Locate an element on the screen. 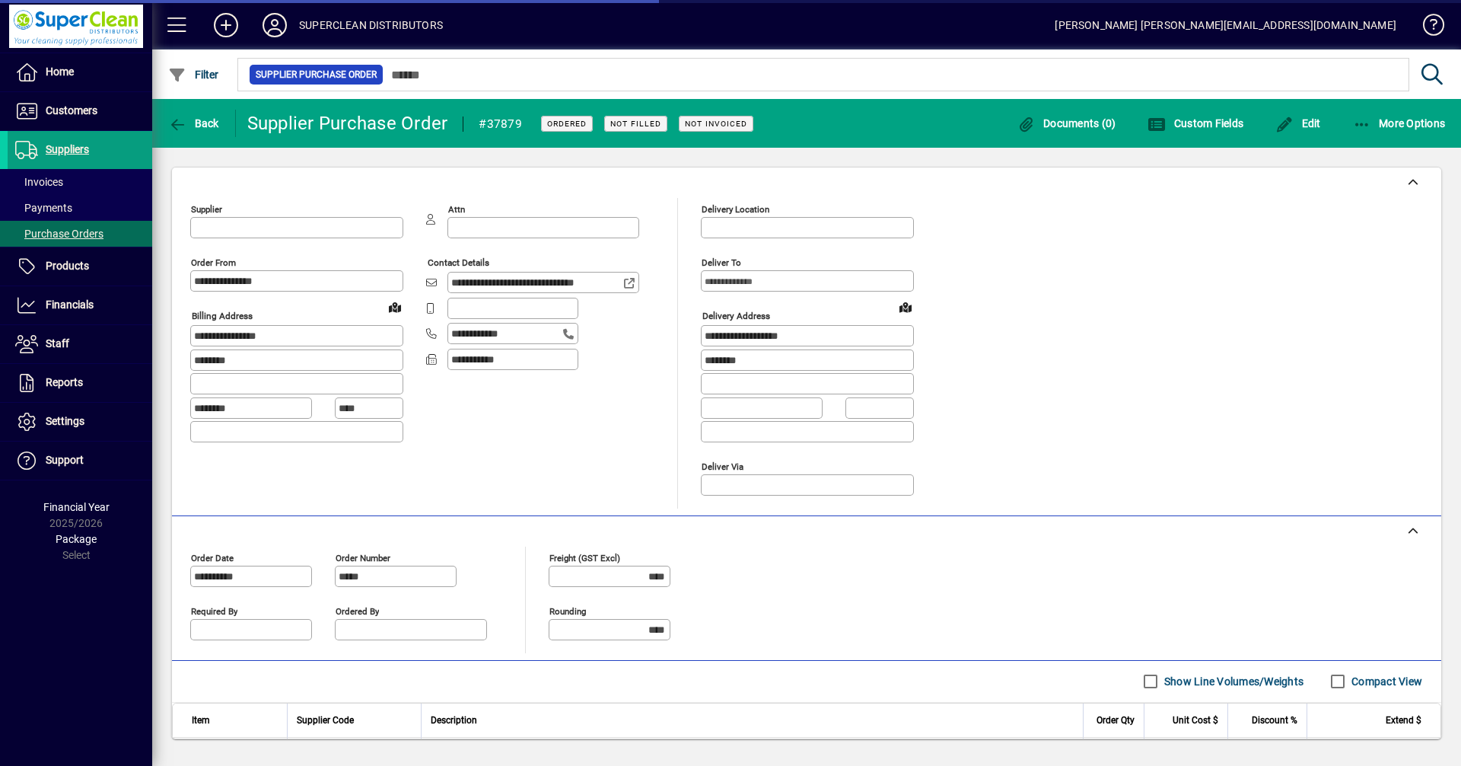 This screenshot has width=1461, height=766. span: Supplier Purchase Order is located at coordinates (316, 75).